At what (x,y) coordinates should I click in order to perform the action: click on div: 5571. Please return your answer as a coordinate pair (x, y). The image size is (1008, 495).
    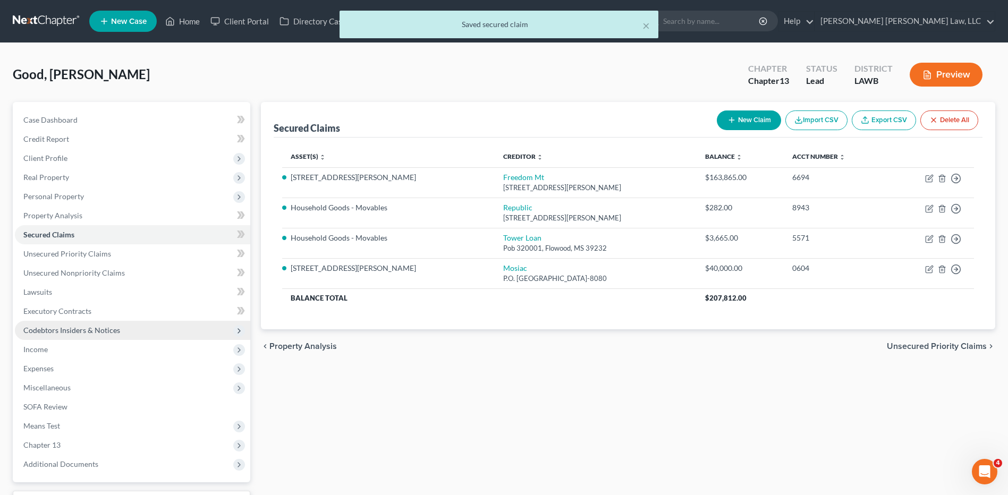
    Looking at the image, I should click on (836, 238).